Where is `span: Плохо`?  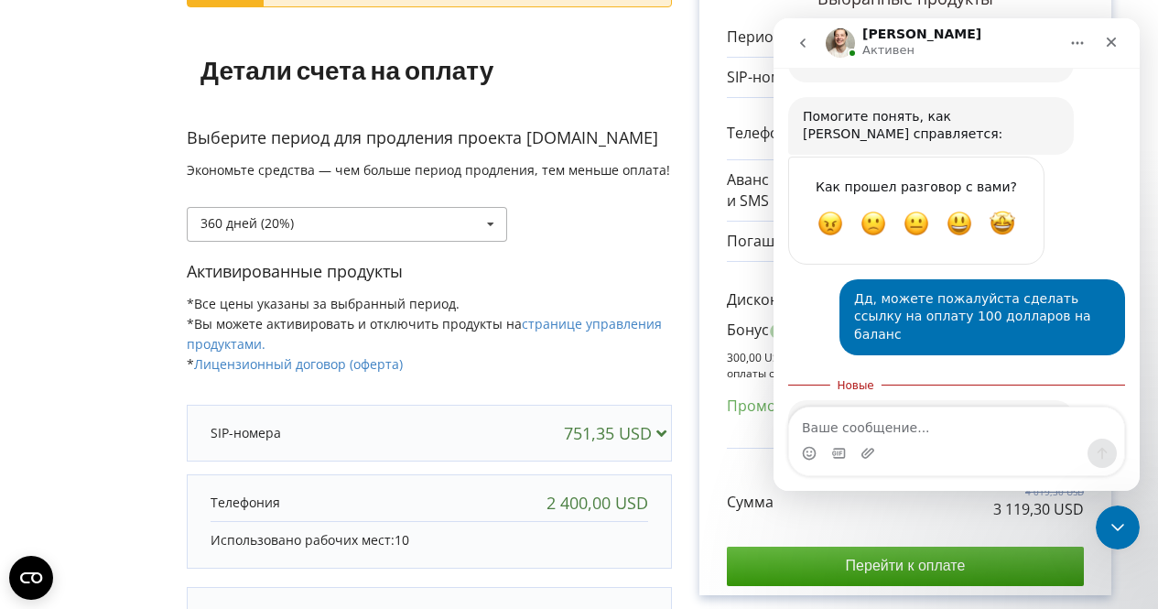 span: Плохо is located at coordinates (100, 205).